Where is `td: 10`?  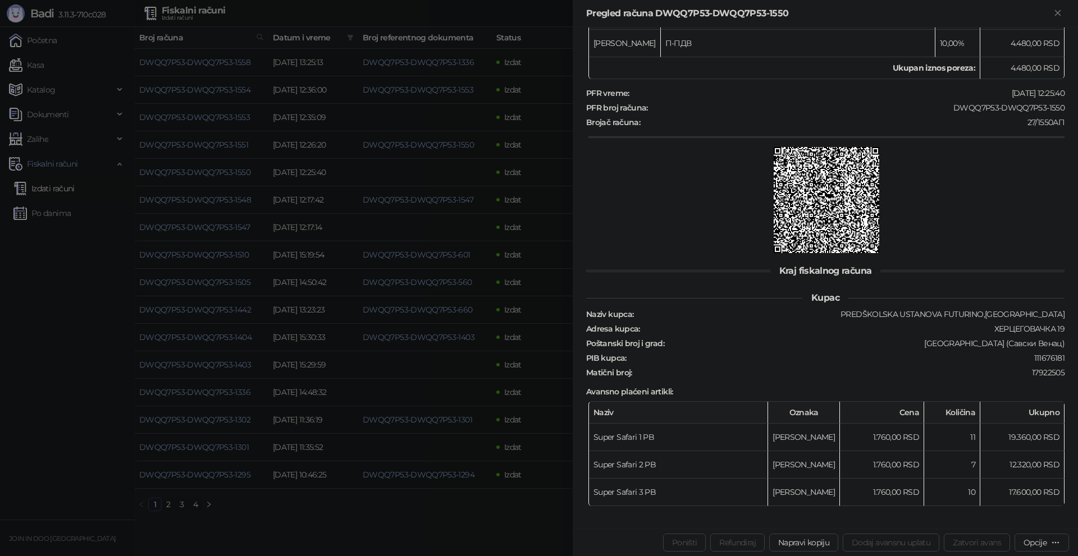 td: 10 is located at coordinates (952, 492).